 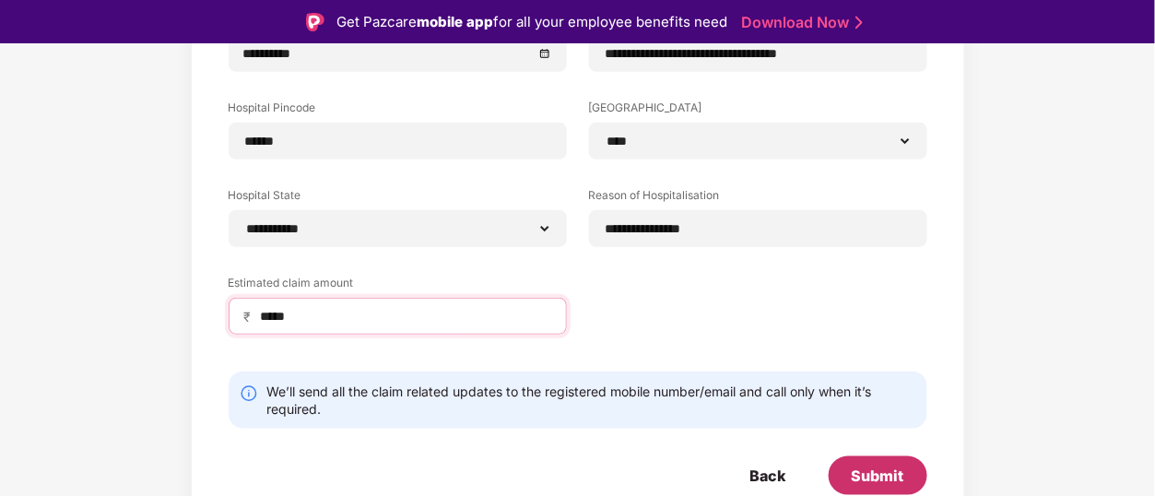 What do you see at coordinates (397, 198) in the screenshot?
I see `label: Hospital State` at bounding box center [397, 198].